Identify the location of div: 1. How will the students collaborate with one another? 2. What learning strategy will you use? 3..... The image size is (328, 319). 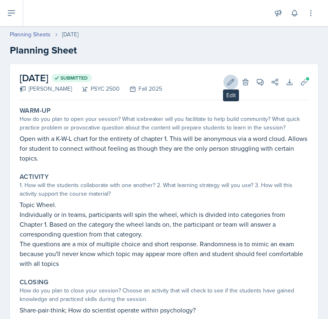
(164, 189).